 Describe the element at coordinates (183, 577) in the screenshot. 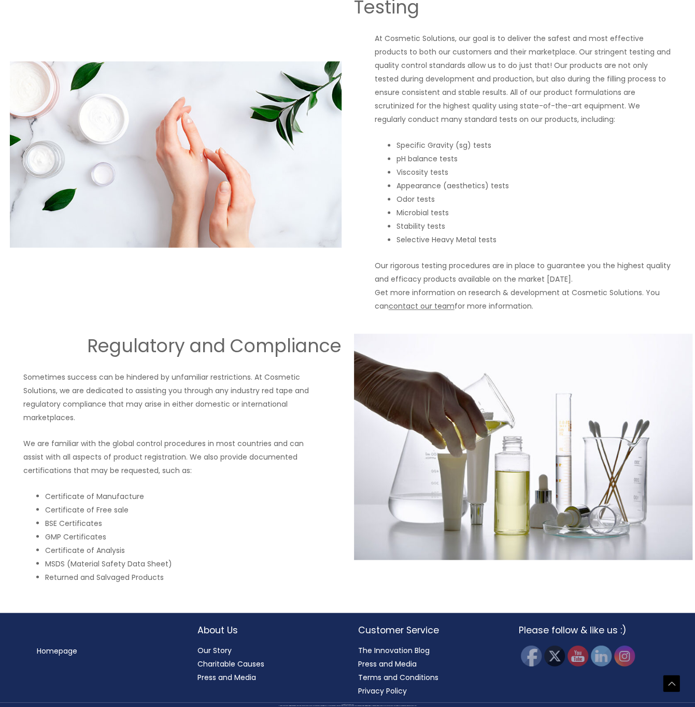

I see `li: Returned and Salvaged Products` at that location.